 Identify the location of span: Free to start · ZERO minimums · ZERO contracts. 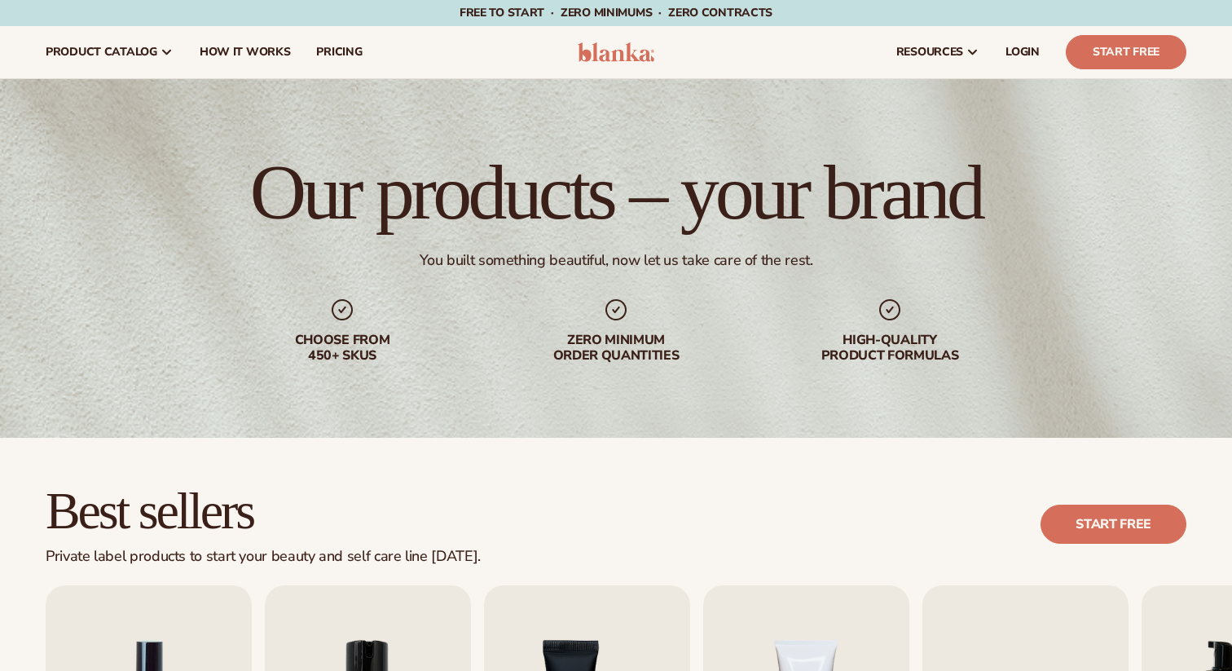
(616, 12).